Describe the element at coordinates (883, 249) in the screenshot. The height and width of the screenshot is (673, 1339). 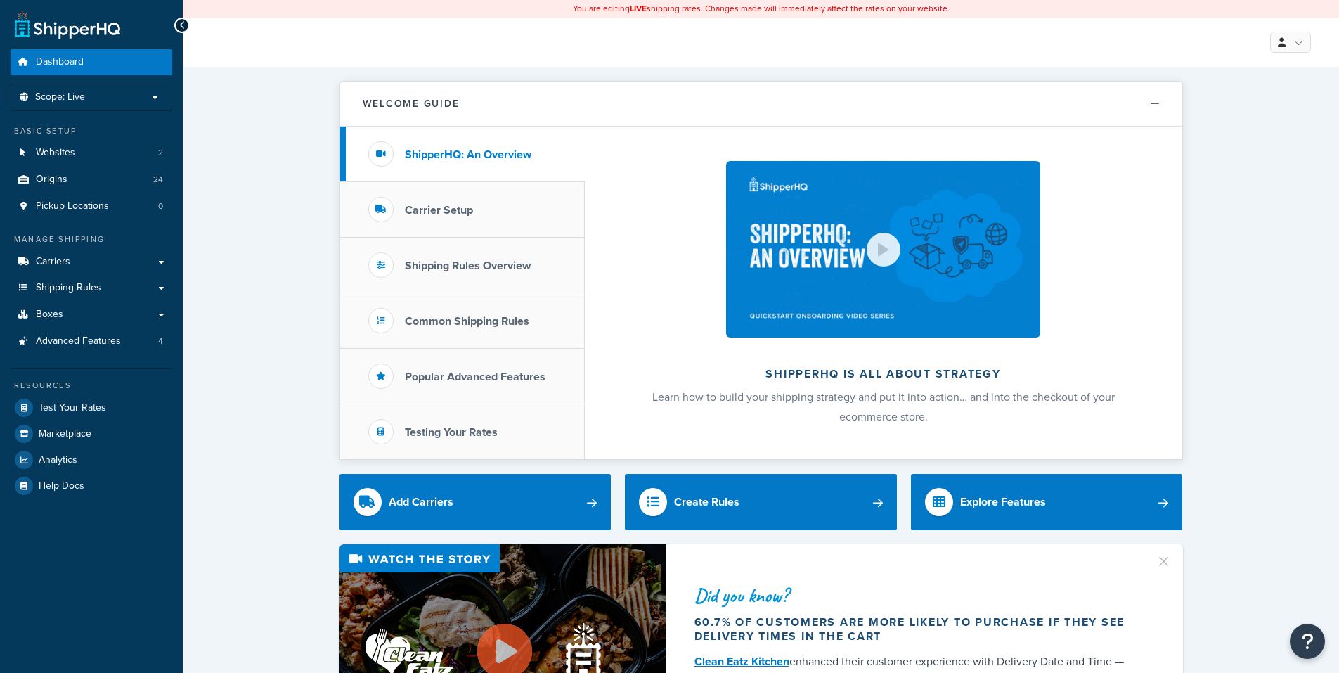
I see `img: ShipperHQ is all about strategy` at that location.